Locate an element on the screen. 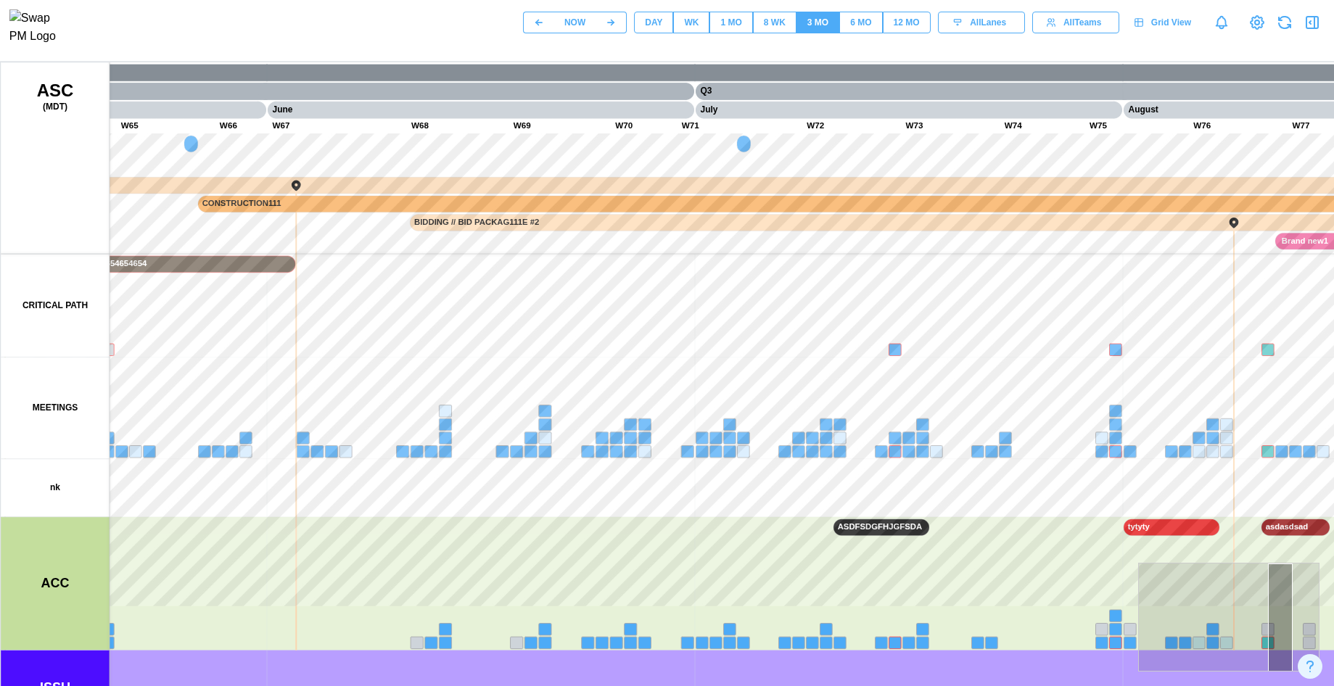  span: All Teams is located at coordinates (1082, 22).